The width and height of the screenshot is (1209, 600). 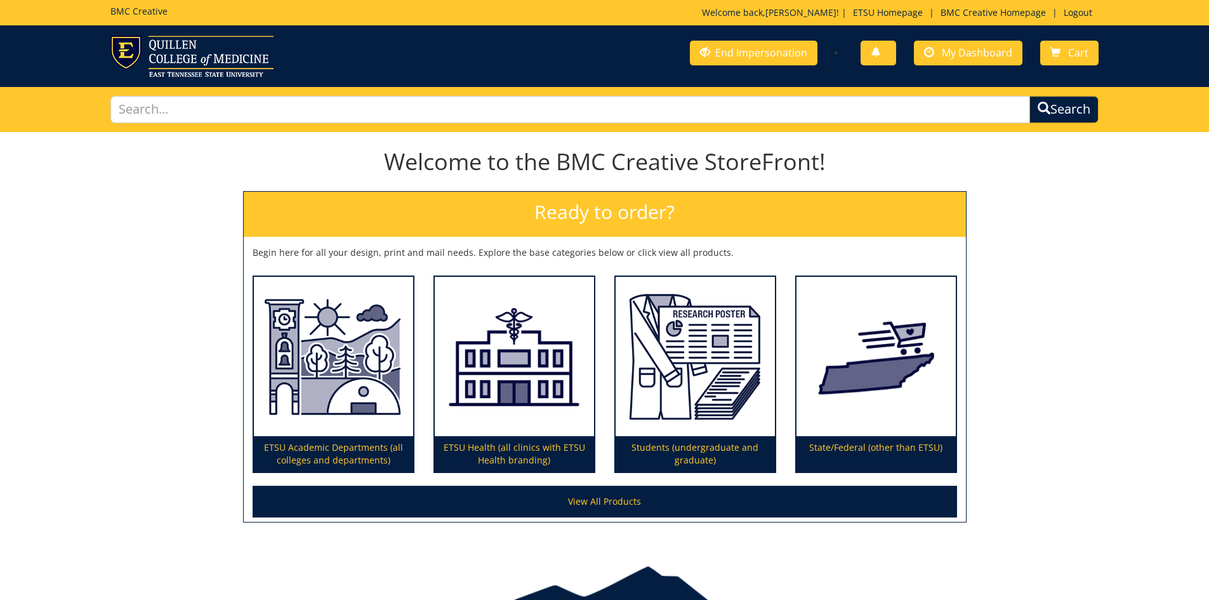 I want to click on span: Cart, so click(x=1078, y=53).